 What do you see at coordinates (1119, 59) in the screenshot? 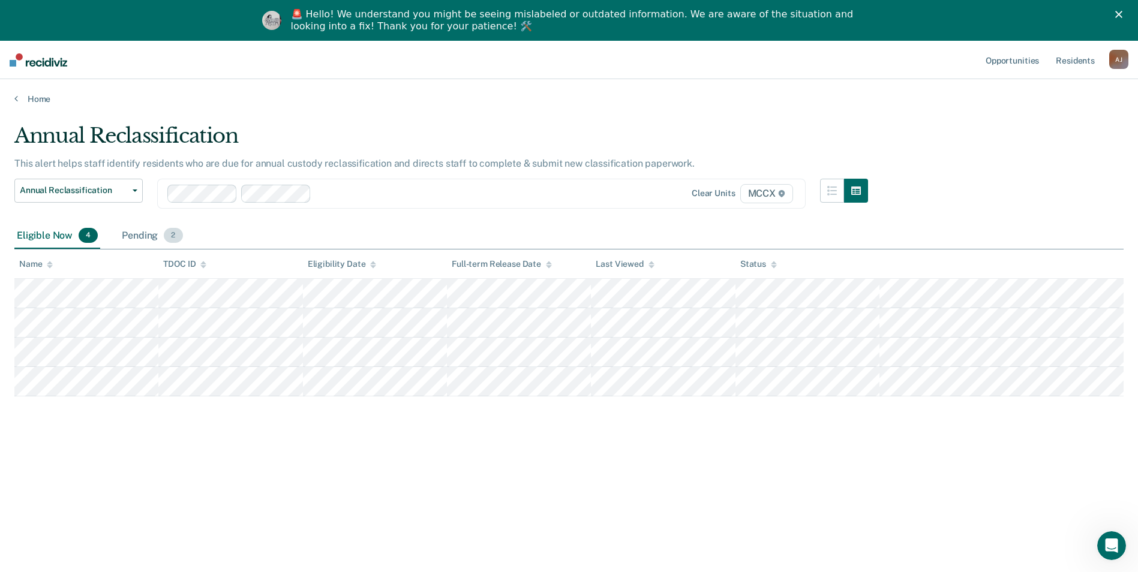
I see `div: A J` at bounding box center [1119, 59].